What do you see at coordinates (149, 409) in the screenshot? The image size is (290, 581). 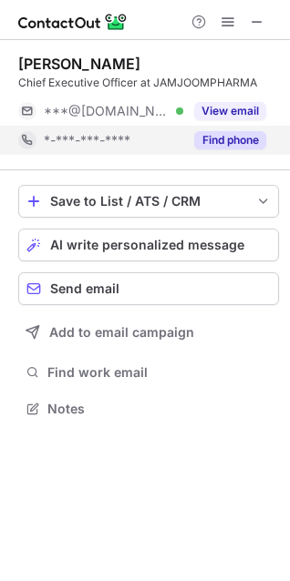 I see `button: Notes` at bounding box center [149, 409].